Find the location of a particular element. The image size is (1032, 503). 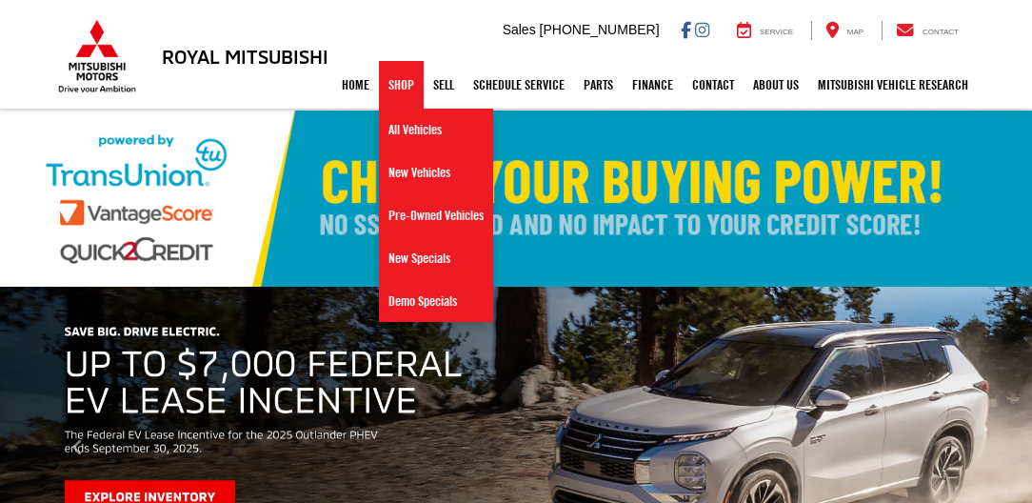

a: All Vehicles is located at coordinates (436, 129).